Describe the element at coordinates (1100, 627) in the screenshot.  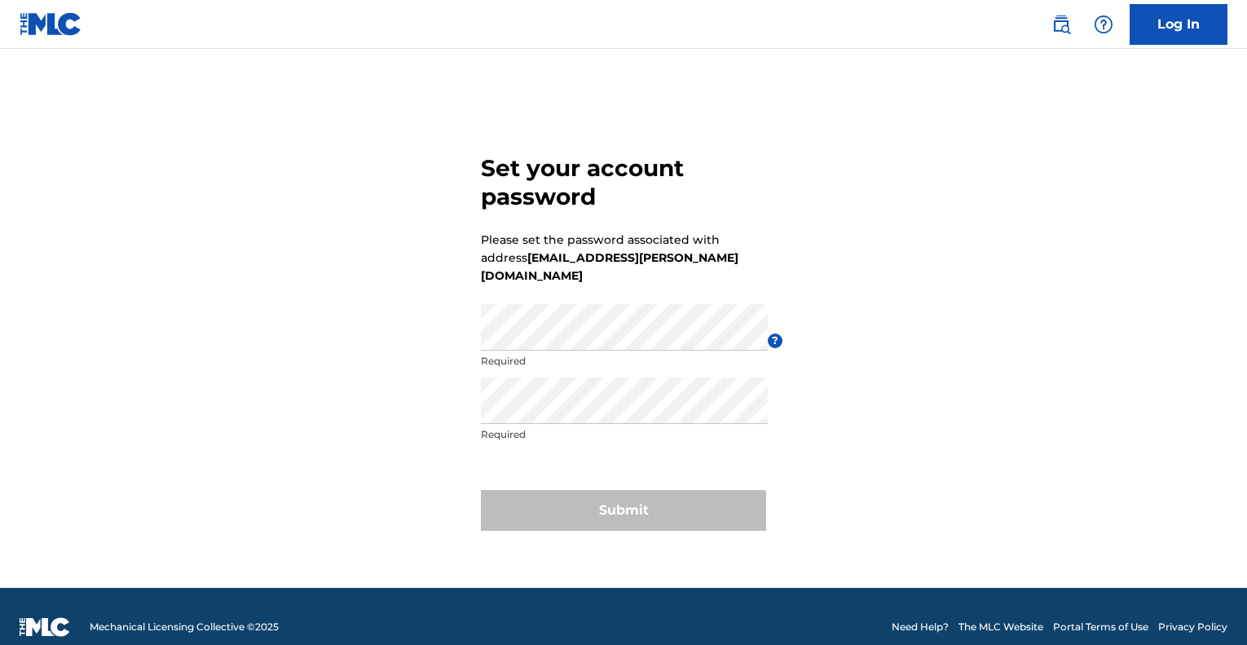
I see `a: Portal Terms of Use` at that location.